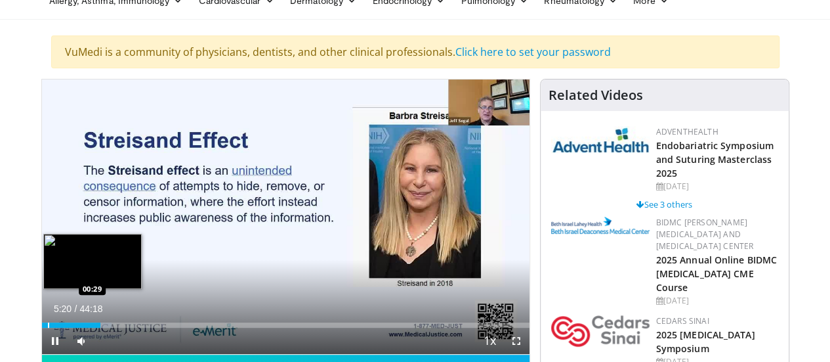 The height and width of the screenshot is (362, 830). Describe the element at coordinates (596, 95) in the screenshot. I see `h4: Related Videos` at that location.